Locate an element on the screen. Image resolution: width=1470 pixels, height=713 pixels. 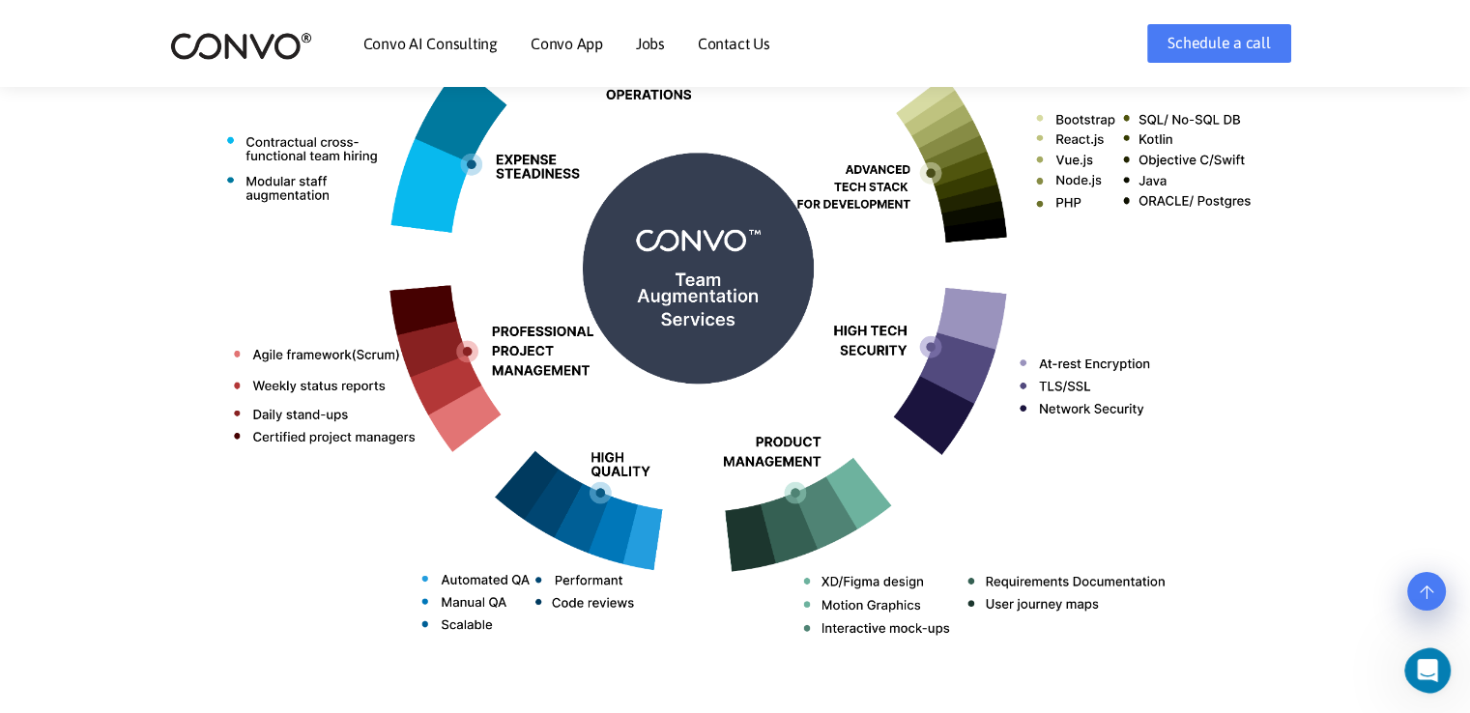
img: logo_2.png is located at coordinates (241, 45).